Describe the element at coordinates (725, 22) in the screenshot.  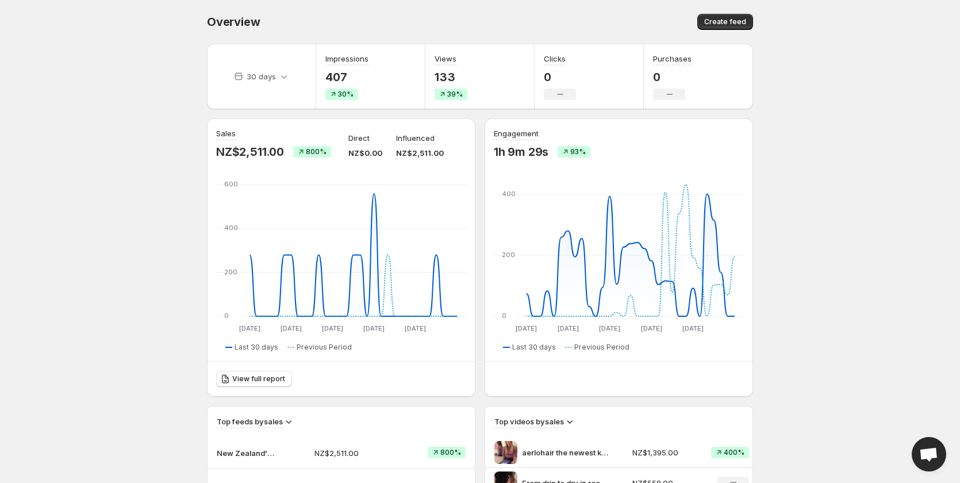
I see `button: Create feed` at that location.